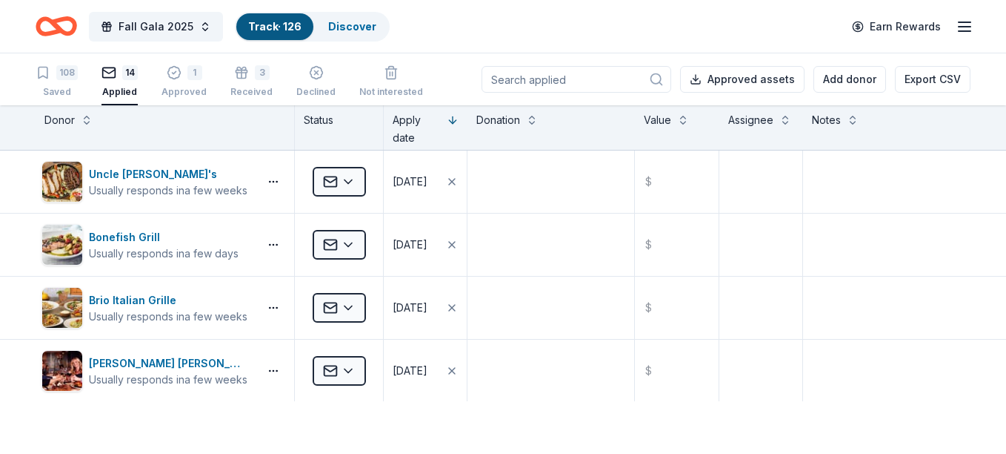  What do you see at coordinates (498, 120) in the screenshot?
I see `div: Donation` at bounding box center [498, 120].